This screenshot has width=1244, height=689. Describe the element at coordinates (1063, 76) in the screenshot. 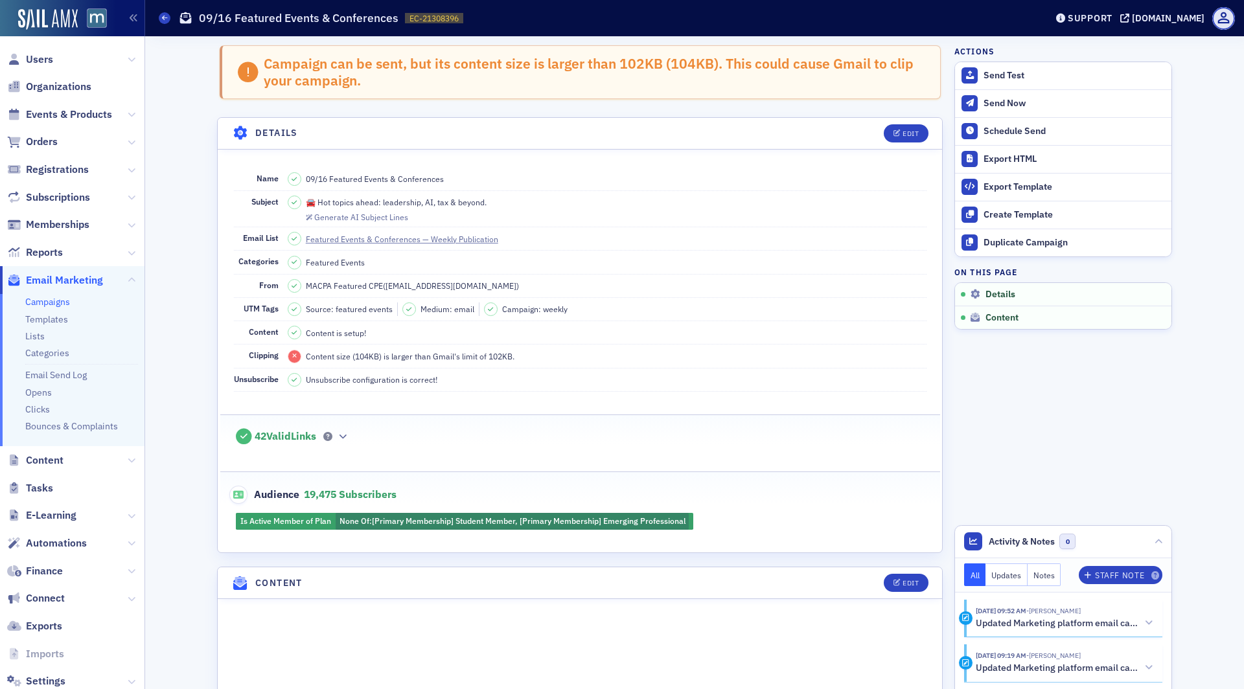

I see `button: Send Test` at that location.